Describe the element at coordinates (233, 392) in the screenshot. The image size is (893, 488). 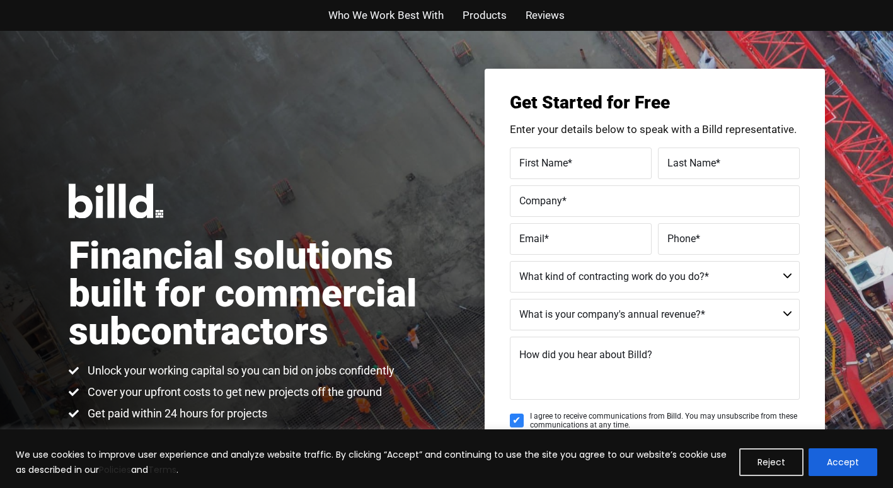
I see `span: Cover your upfront costs to get new projects off the ground` at that location.